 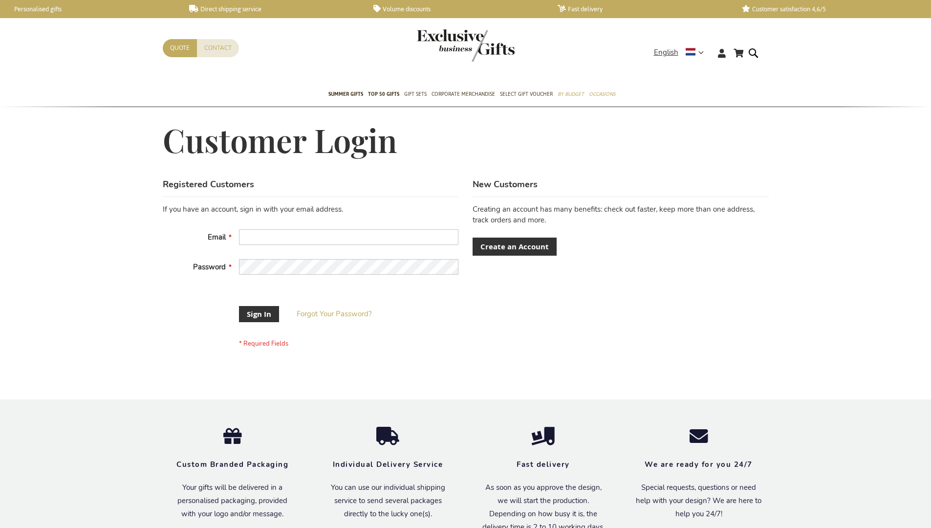 I want to click on div: If you have an account, sign in with your email address., so click(x=310, y=209).